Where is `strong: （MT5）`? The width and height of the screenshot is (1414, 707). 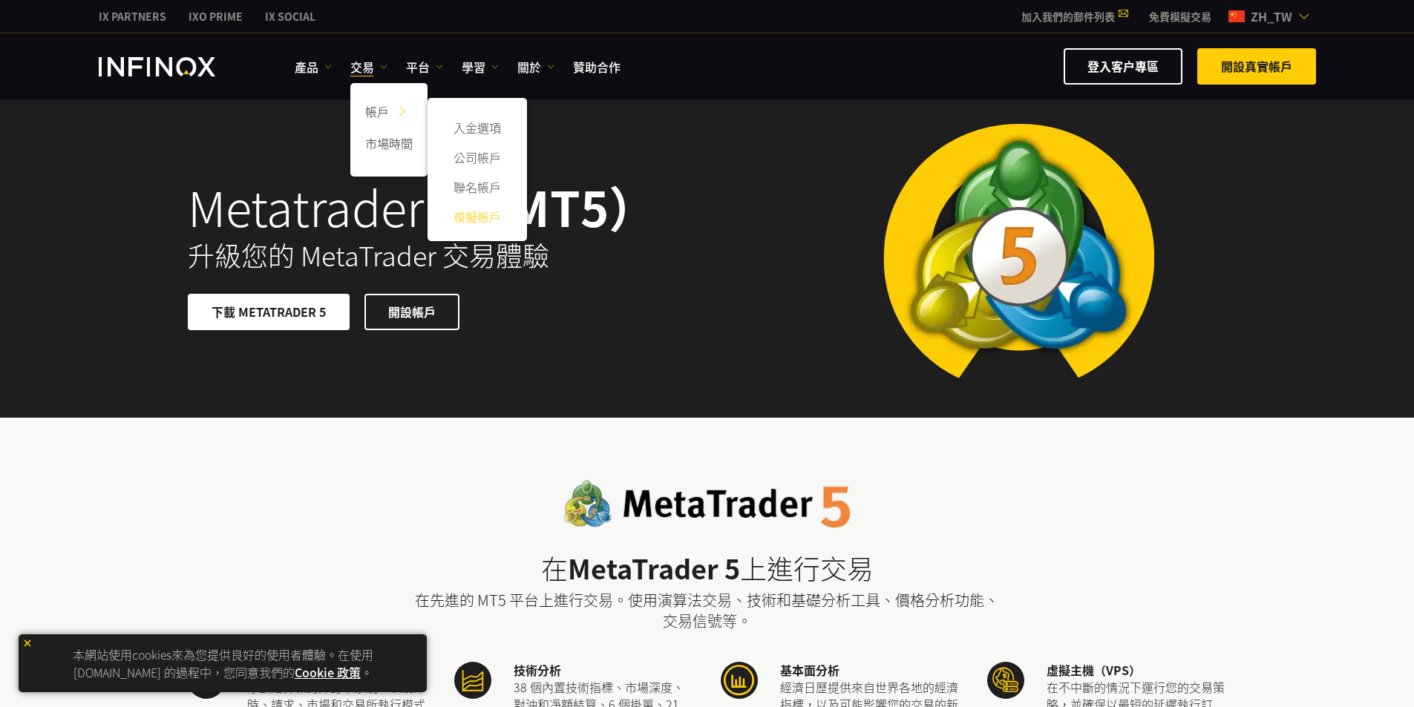 strong: （MT5） is located at coordinates (558, 206).